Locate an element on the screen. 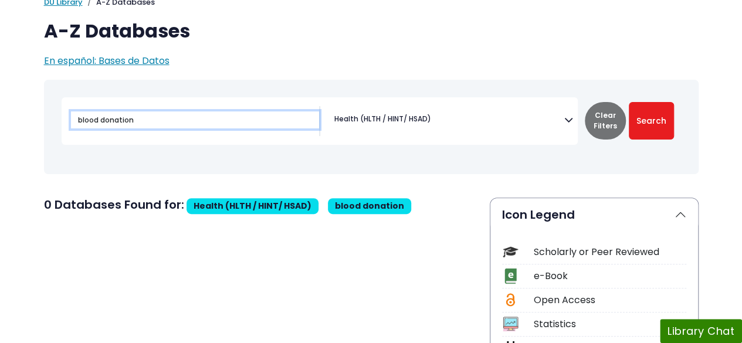  div: e-Book is located at coordinates (610, 276).